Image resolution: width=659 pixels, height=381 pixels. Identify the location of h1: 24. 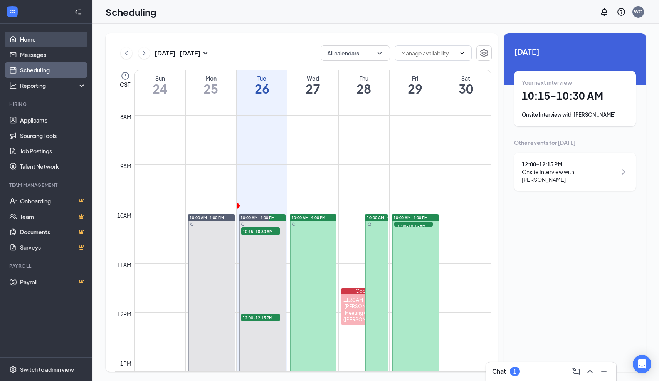
(160, 89).